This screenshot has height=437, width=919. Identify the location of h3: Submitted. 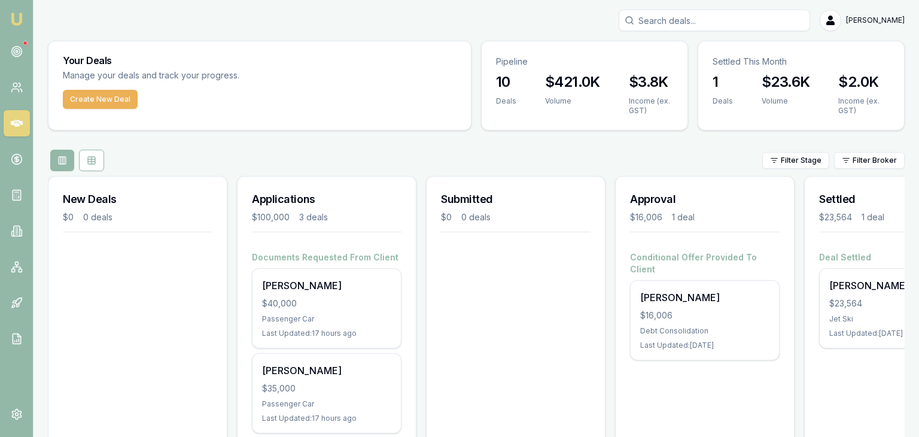
(516, 199).